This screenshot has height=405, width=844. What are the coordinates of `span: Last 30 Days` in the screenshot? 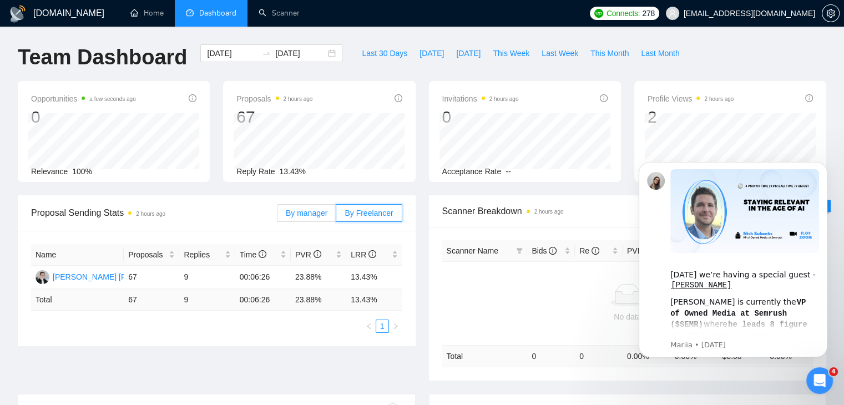 It's located at (384, 53).